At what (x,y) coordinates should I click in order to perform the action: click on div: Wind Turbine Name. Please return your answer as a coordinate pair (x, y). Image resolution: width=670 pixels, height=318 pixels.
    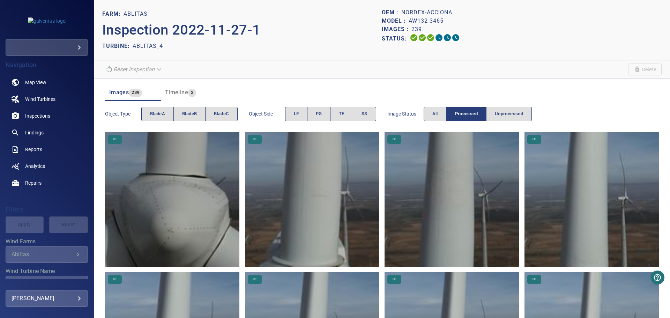
    Looking at the image, I should click on (47, 284).